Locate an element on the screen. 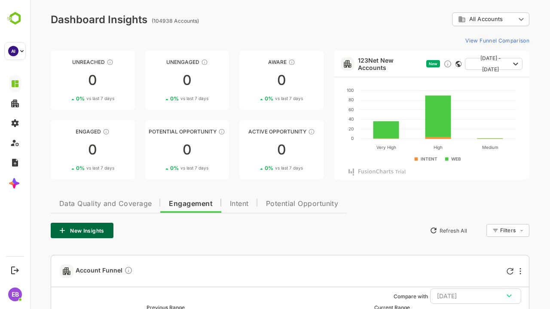  div: Refresh is located at coordinates (480, 271).